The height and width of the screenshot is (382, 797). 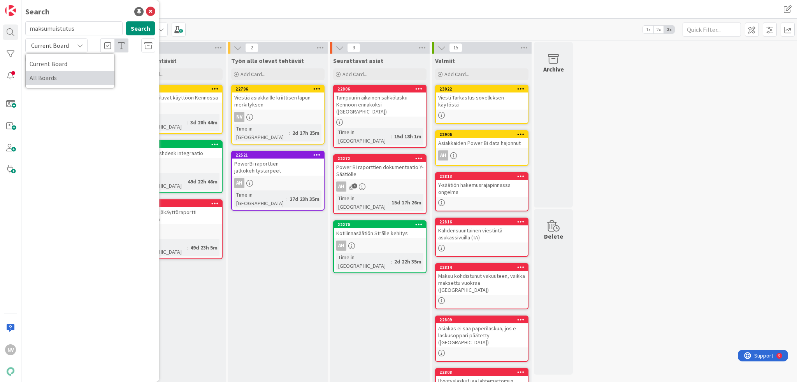 I want to click on a: All Boards, so click(x=70, y=78).